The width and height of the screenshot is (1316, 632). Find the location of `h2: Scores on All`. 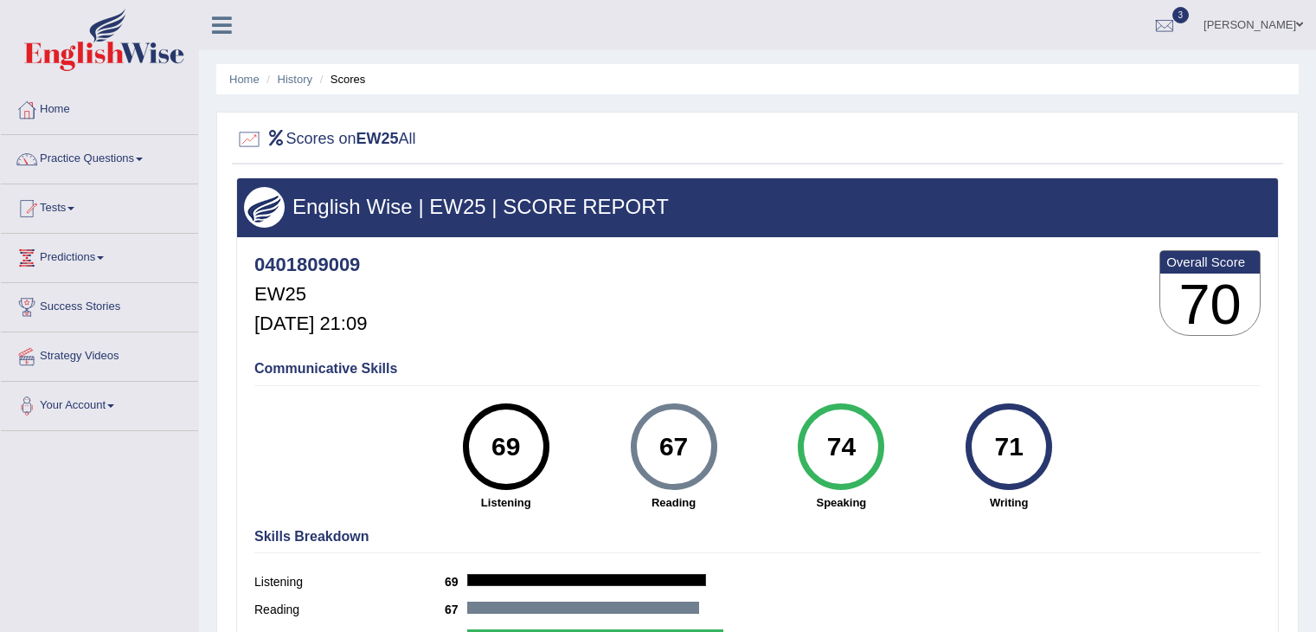

h2: Scores on All is located at coordinates (326, 139).